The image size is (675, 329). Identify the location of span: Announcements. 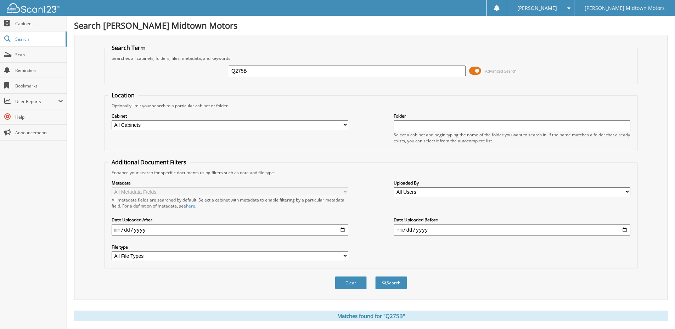
(39, 133).